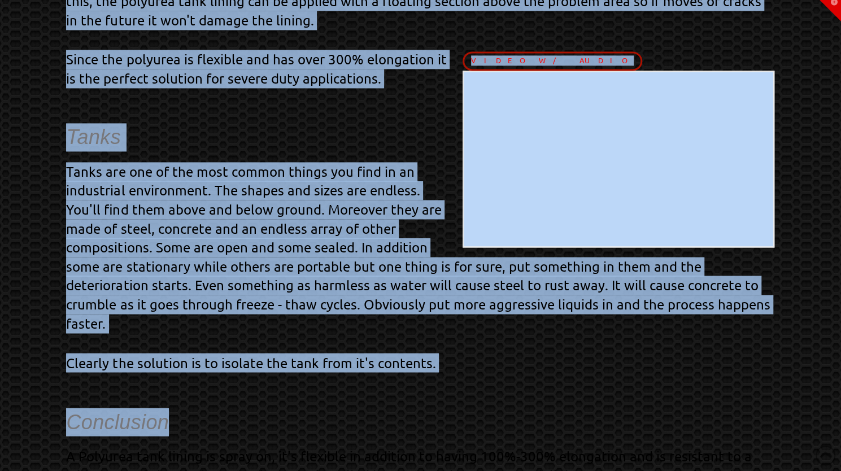 The height and width of the screenshot is (471, 841). What do you see at coordinates (420, 422) in the screenshot?
I see `h5: Conclusion` at bounding box center [420, 422].